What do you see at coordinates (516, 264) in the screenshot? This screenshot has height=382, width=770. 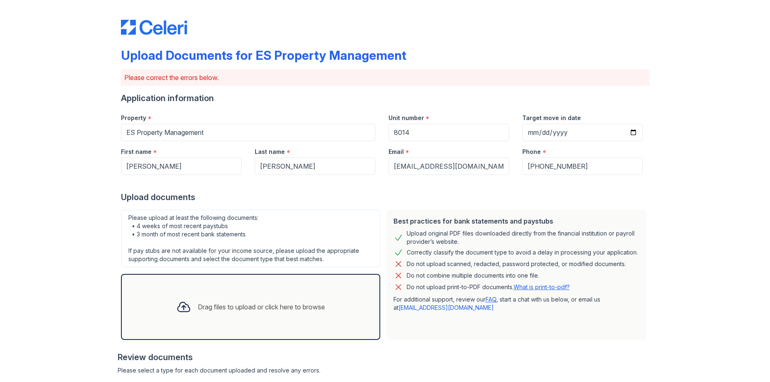 I see `div: Do not upload scanned, redacted, password protected, or modified documents.` at bounding box center [516, 264].